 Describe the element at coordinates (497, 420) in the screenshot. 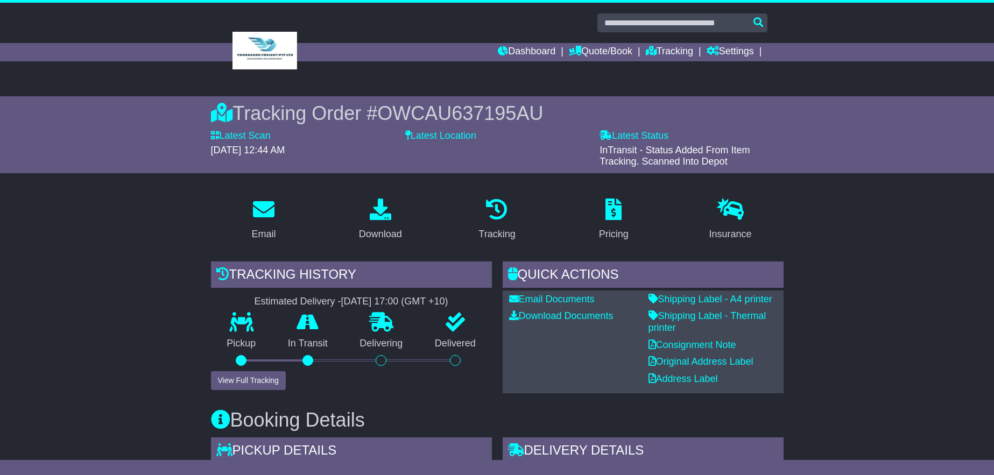

I see `h3: Booking Details` at that location.